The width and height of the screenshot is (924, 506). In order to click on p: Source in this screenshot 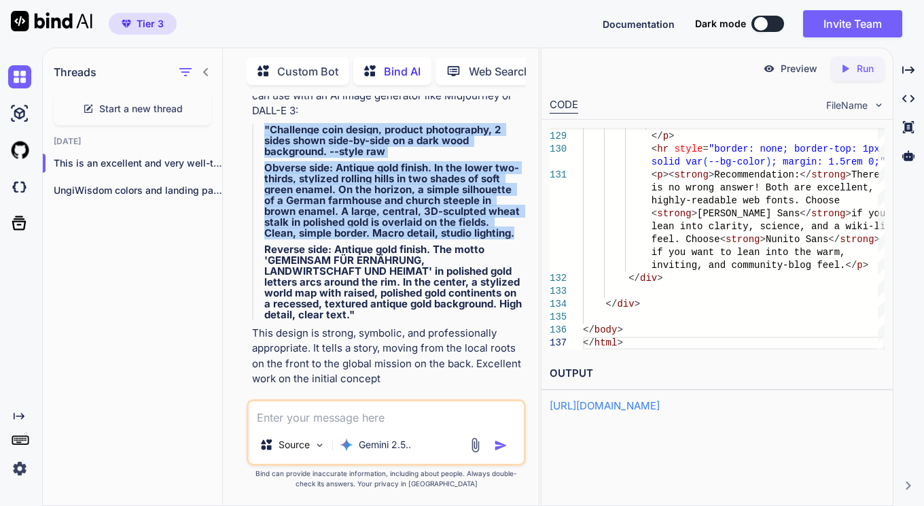, I will do `click(294, 445)`.